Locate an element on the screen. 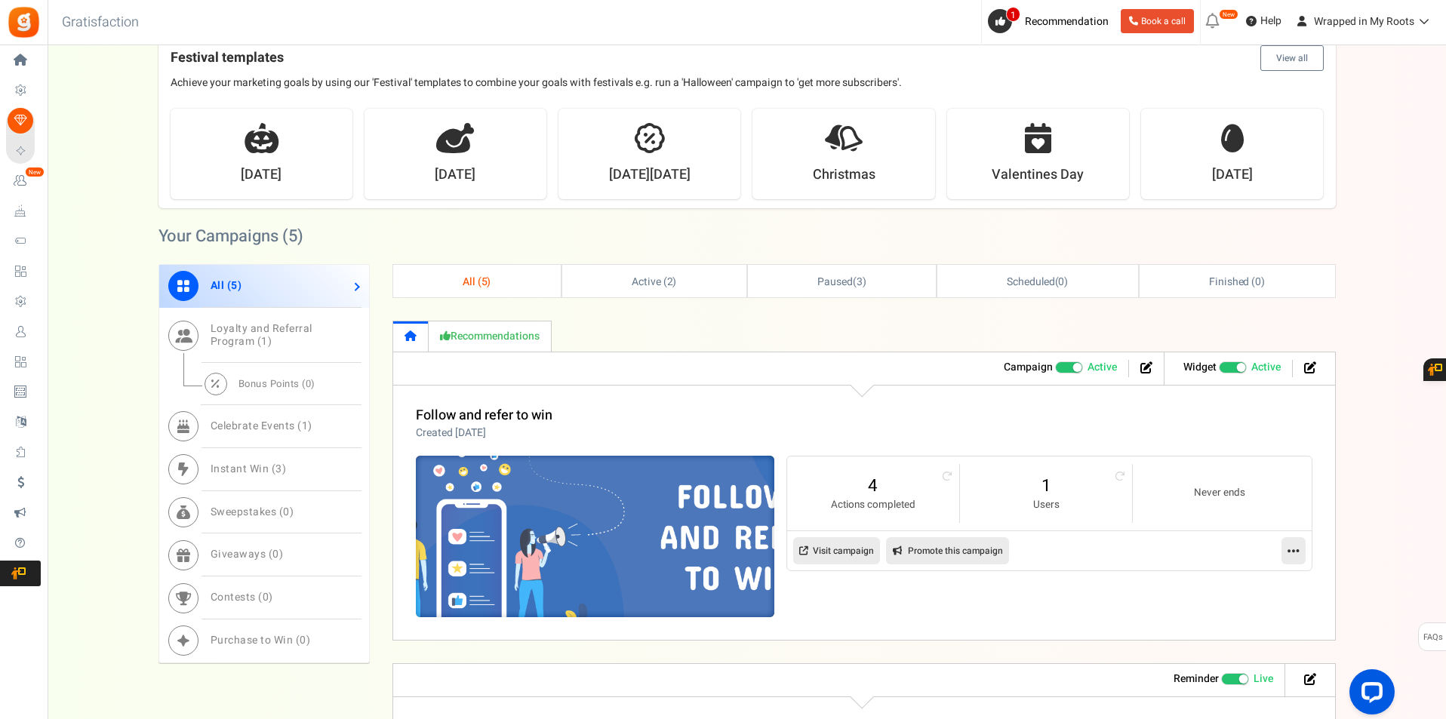 Image resolution: width=1446 pixels, height=719 pixels. span: Bonus Points ( ) is located at coordinates (277, 383).